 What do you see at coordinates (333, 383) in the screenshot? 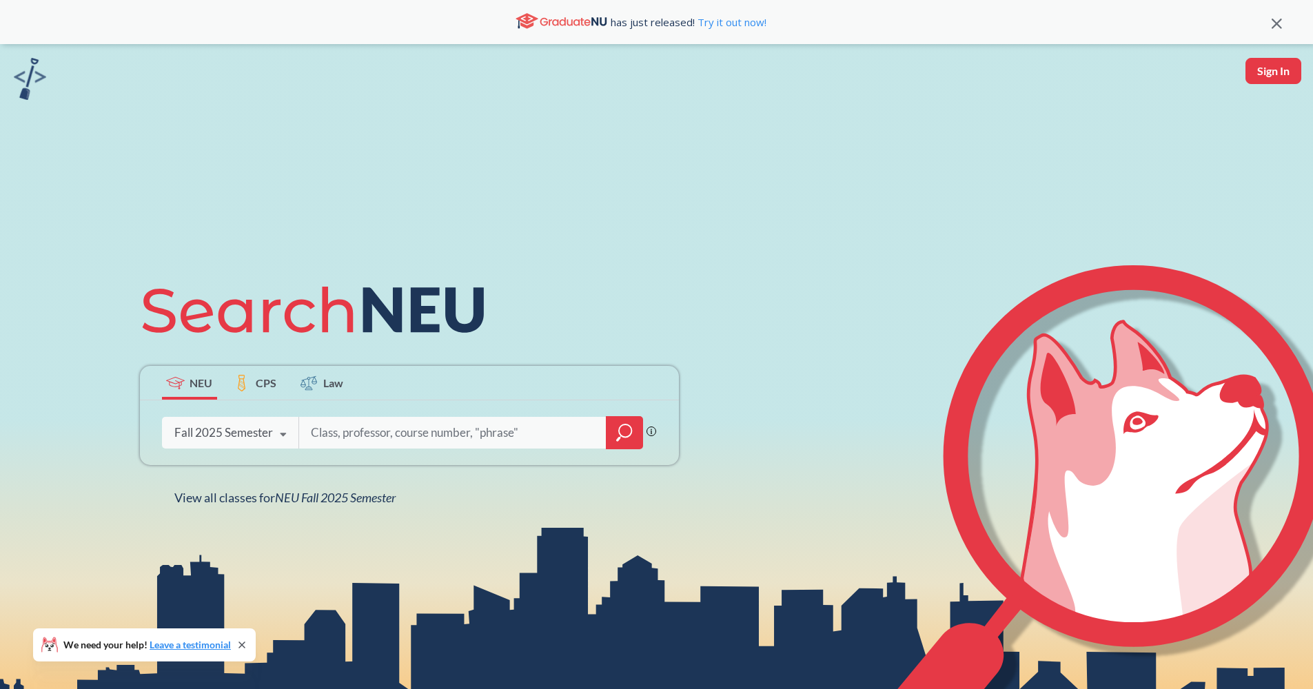
I see `span: Law` at bounding box center [333, 383].